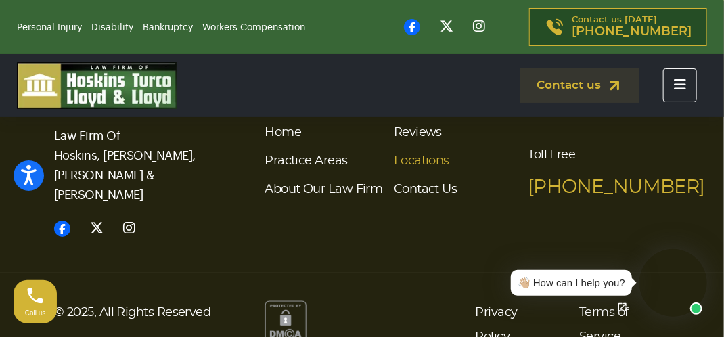 The height and width of the screenshot is (337, 724). What do you see at coordinates (421, 161) in the screenshot?
I see `a: Locations` at bounding box center [421, 161].